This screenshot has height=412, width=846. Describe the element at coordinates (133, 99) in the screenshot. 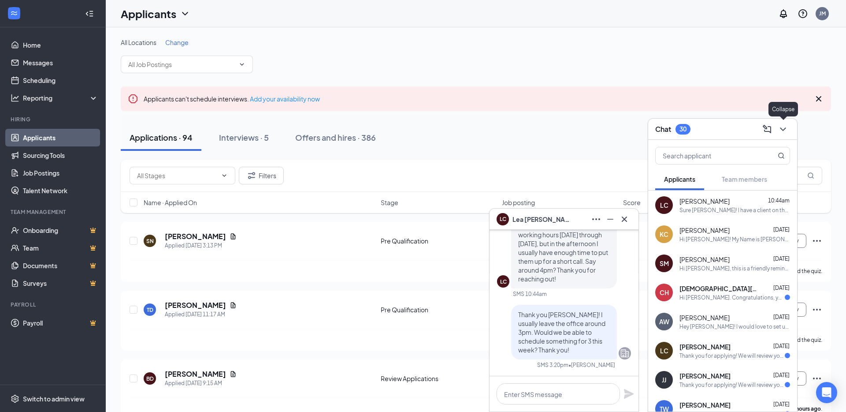

I see `svg: Error` at that location.